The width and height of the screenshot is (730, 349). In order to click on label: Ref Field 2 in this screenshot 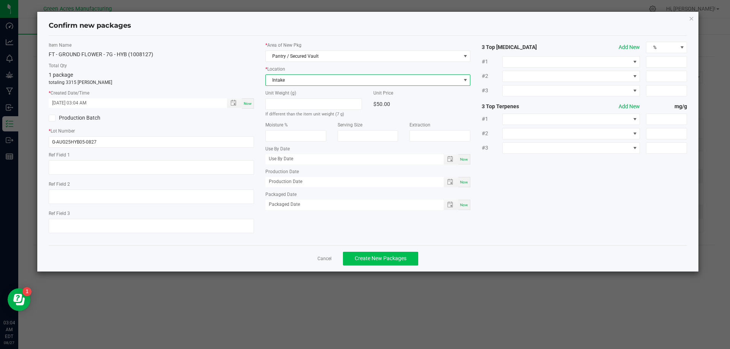, I will do `click(151, 184)`.